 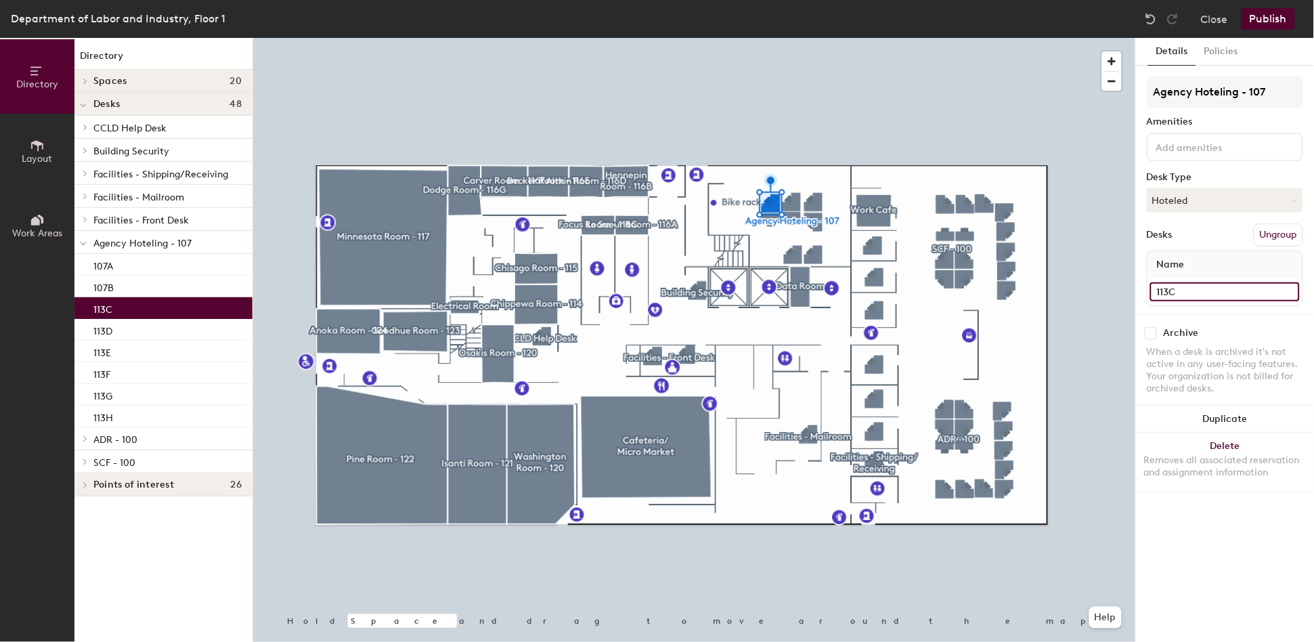 I want to click on div: Removes all associated reservation and assignment information, so click(x=1225, y=466).